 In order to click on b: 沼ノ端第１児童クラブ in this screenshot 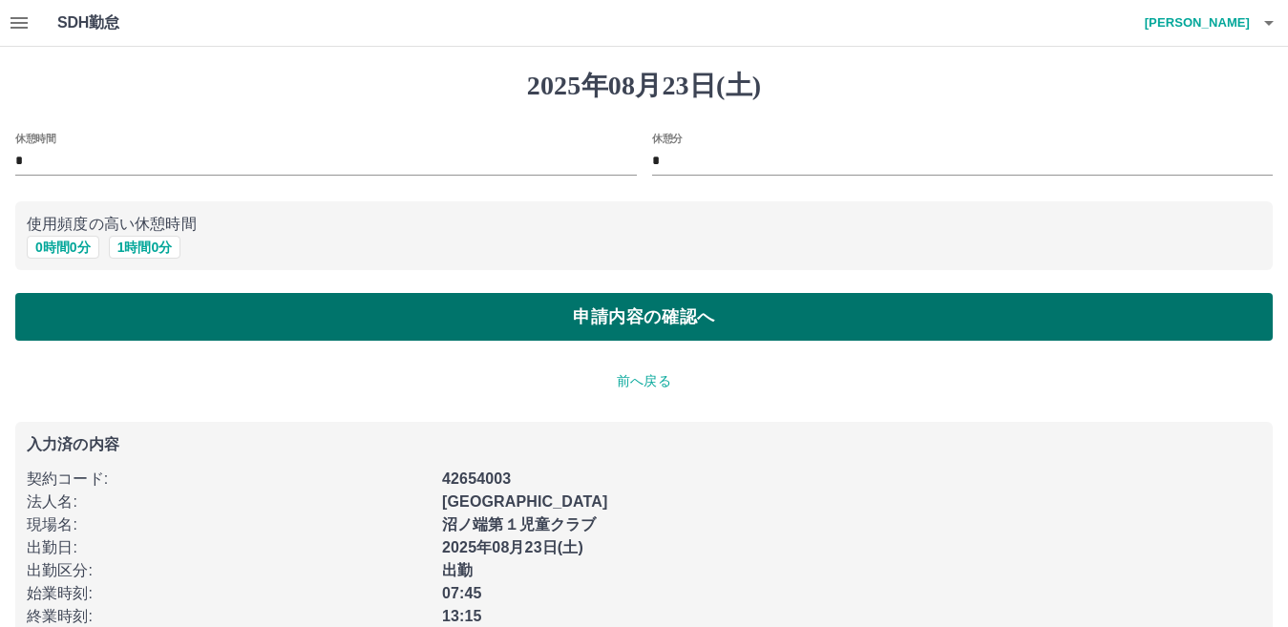, I will do `click(519, 524)`.